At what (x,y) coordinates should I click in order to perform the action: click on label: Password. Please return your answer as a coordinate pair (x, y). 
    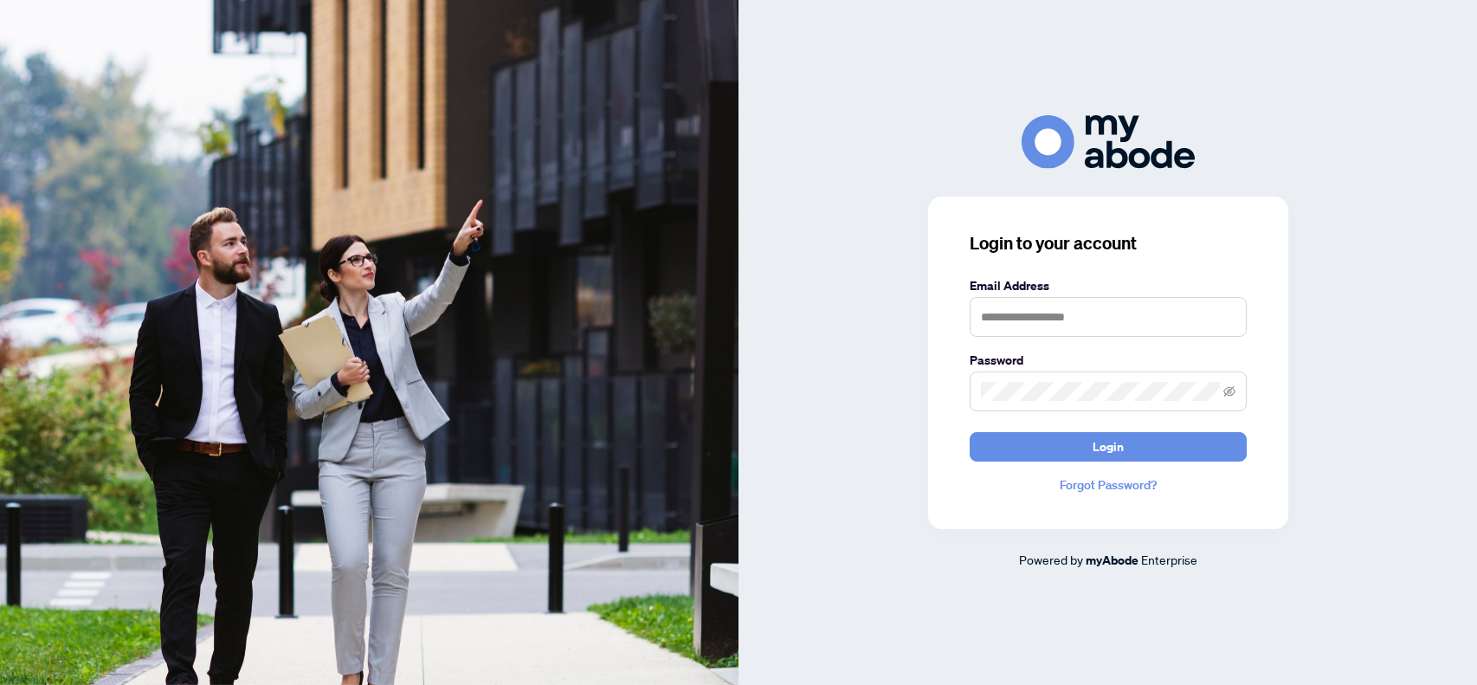
    Looking at the image, I should click on (1108, 360).